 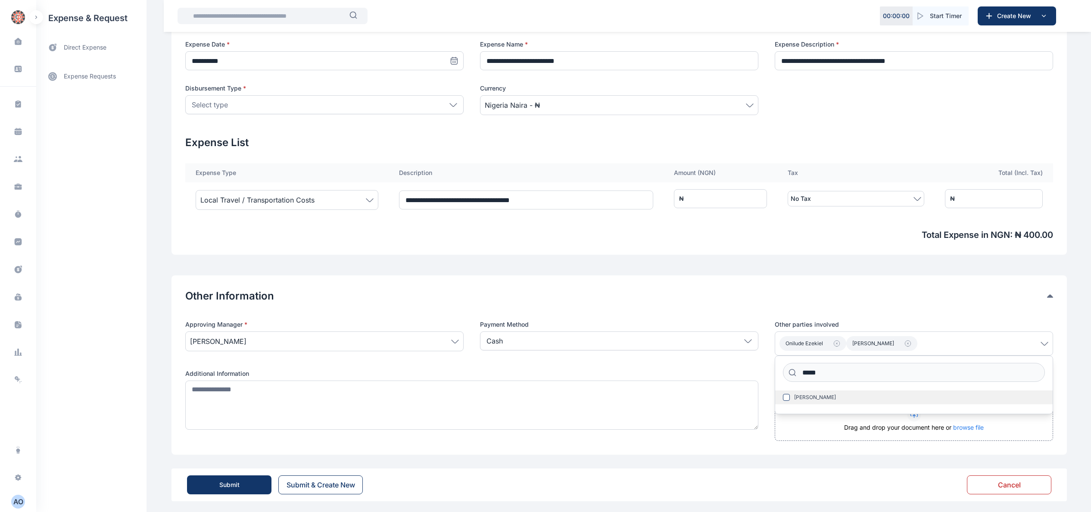 I want to click on p: Select type, so click(x=210, y=105).